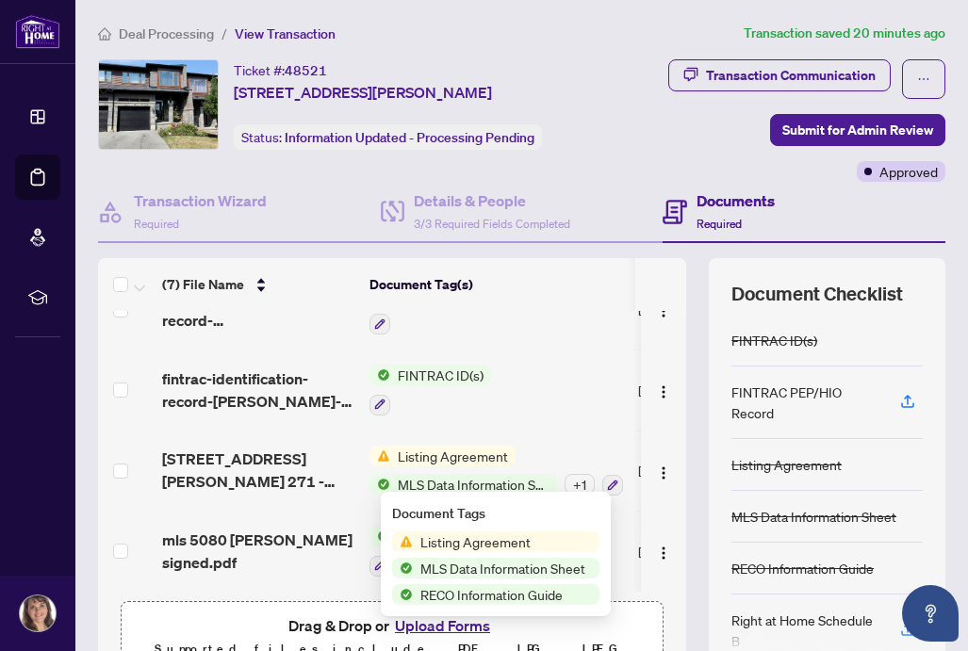 This screenshot has width=968, height=651. Describe the element at coordinates (844, 33) in the screenshot. I see `article: Transaction saved 20 minutes ago` at that location.